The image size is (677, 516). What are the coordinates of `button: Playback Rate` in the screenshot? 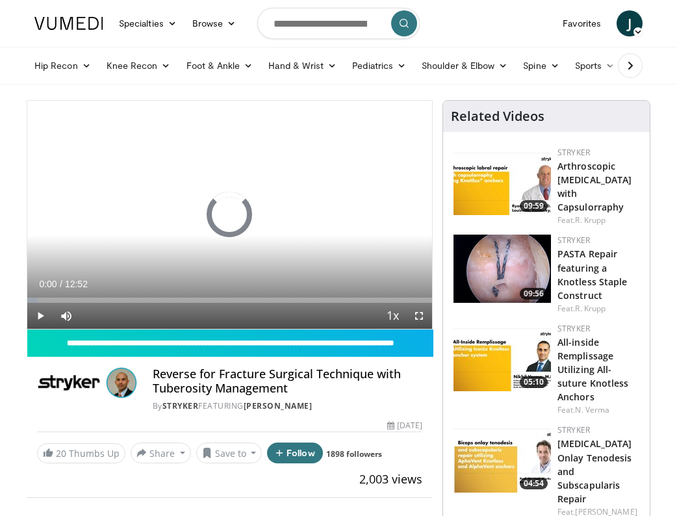 It's located at (393, 316).